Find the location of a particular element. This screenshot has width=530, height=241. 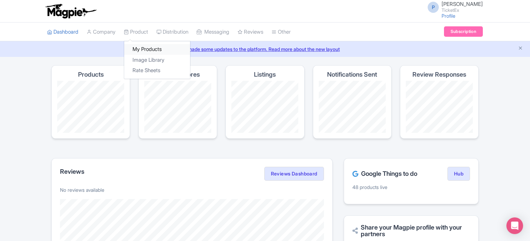

h2: Google Things to do is located at coordinates (385, 174).